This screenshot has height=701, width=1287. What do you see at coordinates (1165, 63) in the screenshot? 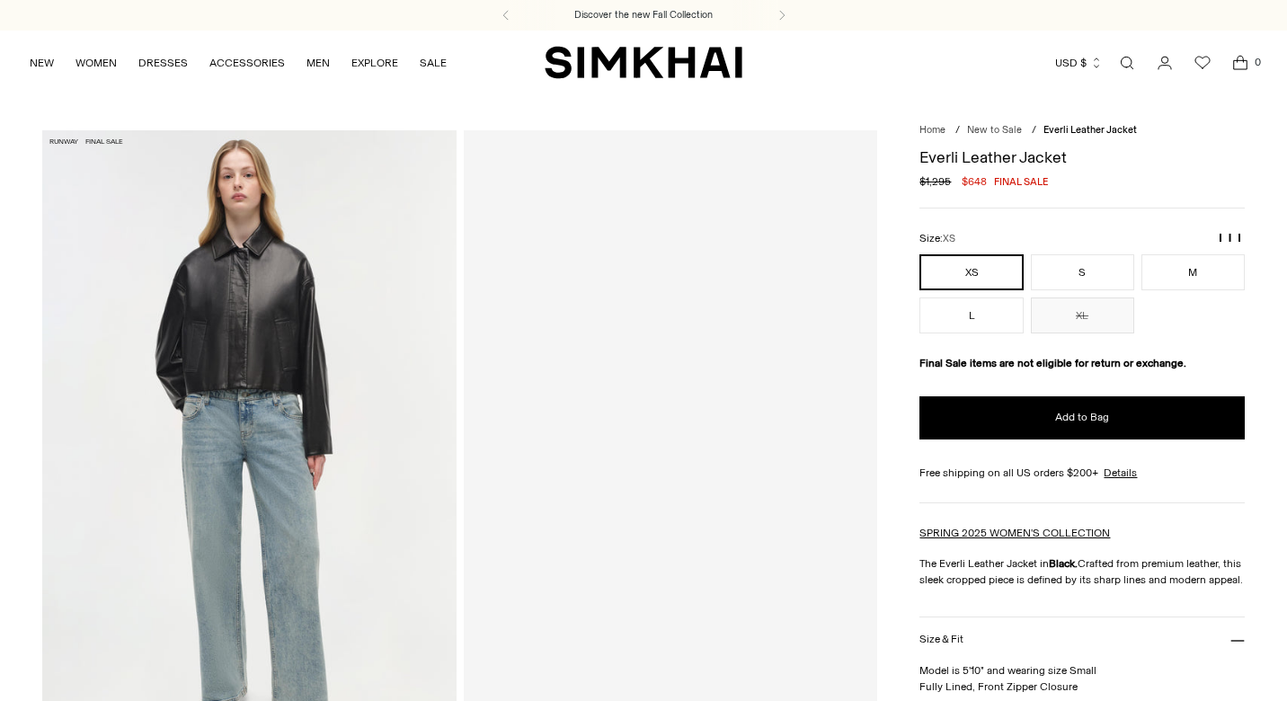
I see `a: Go to the account page` at bounding box center [1165, 63].